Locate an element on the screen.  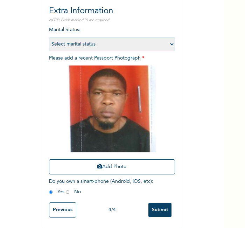
button: Add Photo is located at coordinates (112, 166).